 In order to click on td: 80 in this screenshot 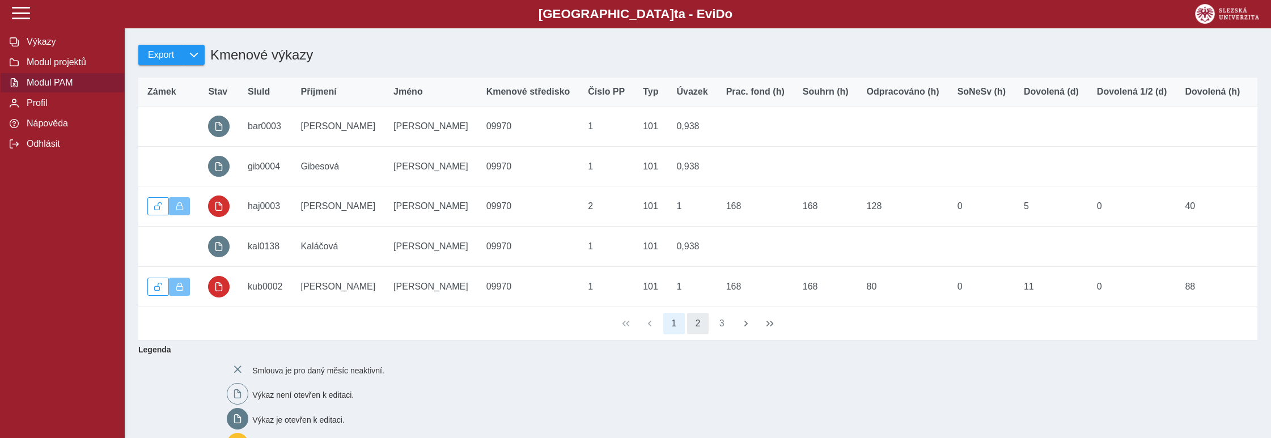, I will do `click(903, 286)`.